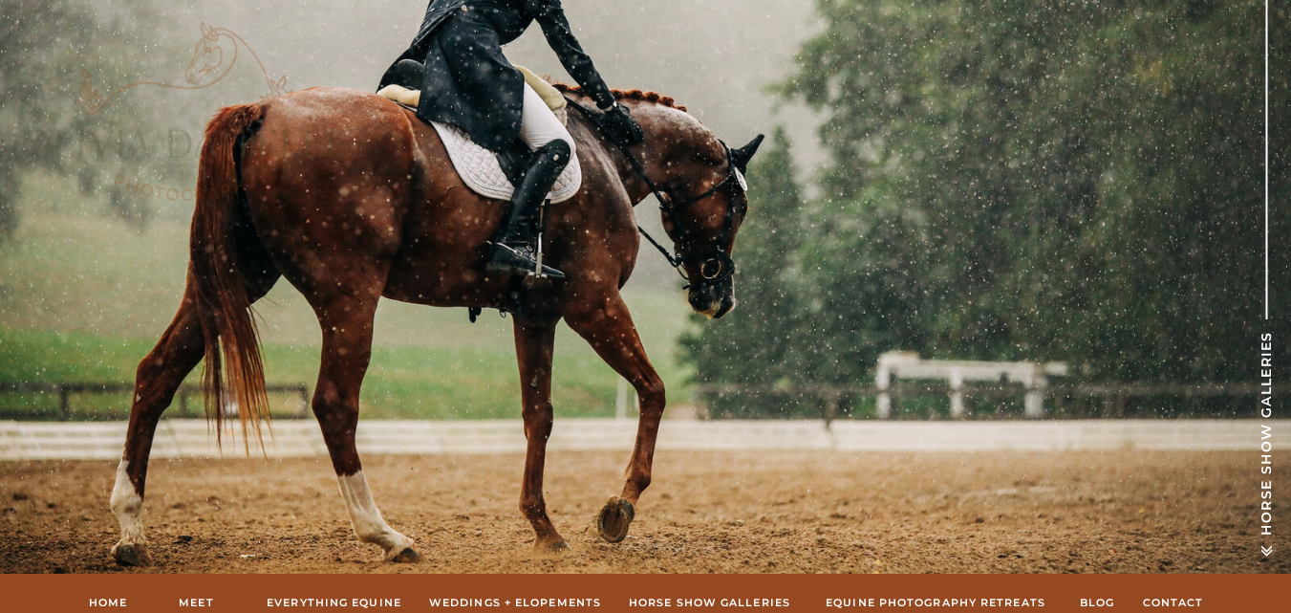 Image resolution: width=1291 pixels, height=613 pixels. Describe the element at coordinates (108, 602) in the screenshot. I see `nav: Home` at that location.